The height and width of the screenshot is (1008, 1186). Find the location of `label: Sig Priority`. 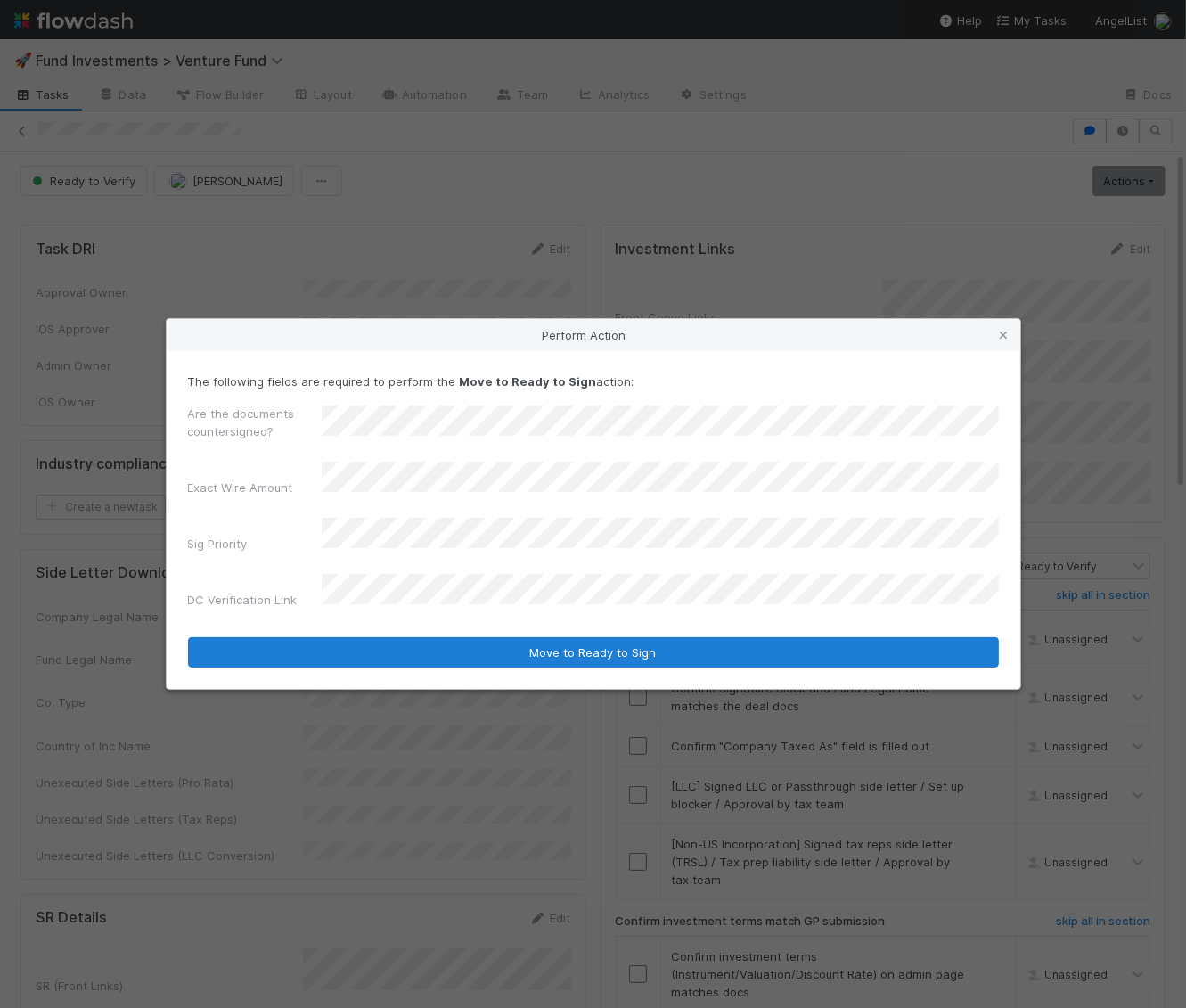

label: Sig Priority is located at coordinates (218, 543).